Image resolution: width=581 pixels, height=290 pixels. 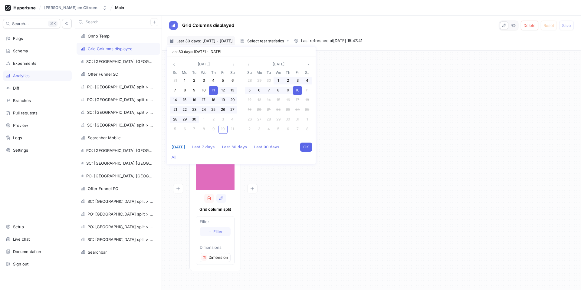 I want to click on div: 4, so click(x=232, y=119).